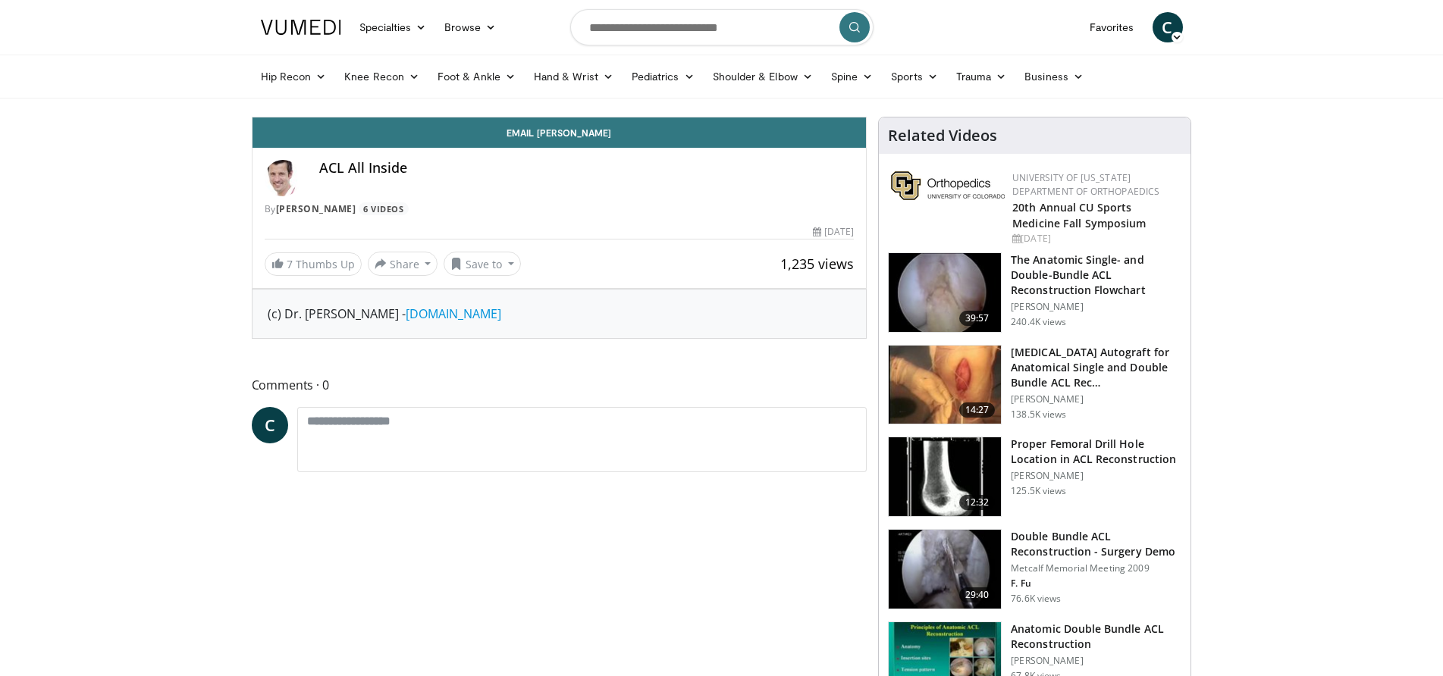 The height and width of the screenshot is (676, 1443). Describe the element at coordinates (283, 178) in the screenshot. I see `img: Avatar` at that location.